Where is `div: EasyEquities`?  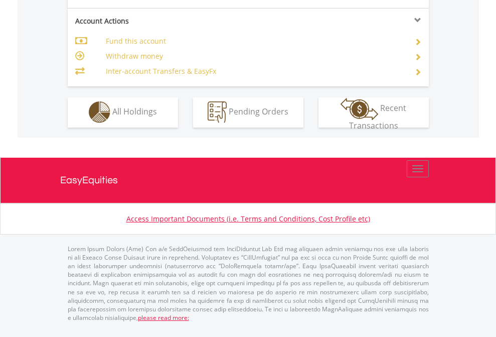
div: EasyEquities is located at coordinates (248, 180).